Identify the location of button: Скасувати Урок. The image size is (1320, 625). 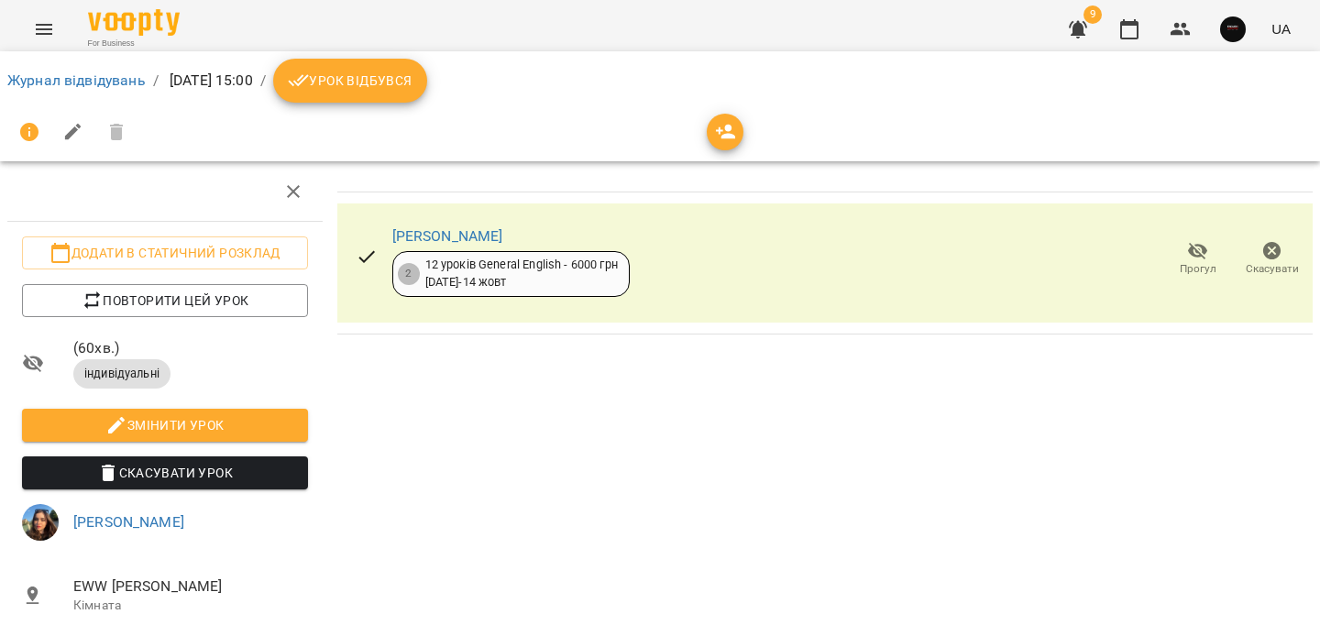
(165, 473).